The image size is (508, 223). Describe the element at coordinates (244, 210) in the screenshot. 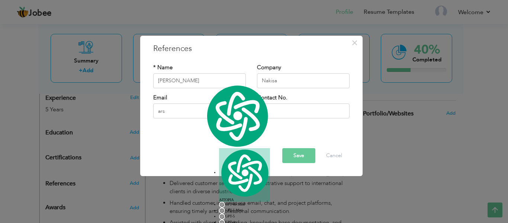

I see `div: GPT-5 Mini` at that location.